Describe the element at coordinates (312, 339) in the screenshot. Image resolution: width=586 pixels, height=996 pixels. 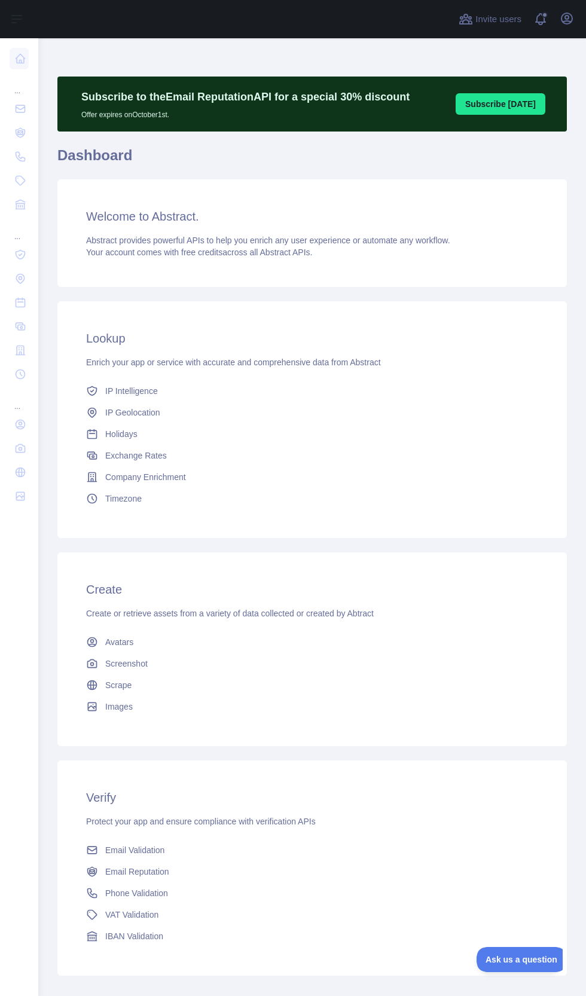
I see `h3: Lookup` at that location.